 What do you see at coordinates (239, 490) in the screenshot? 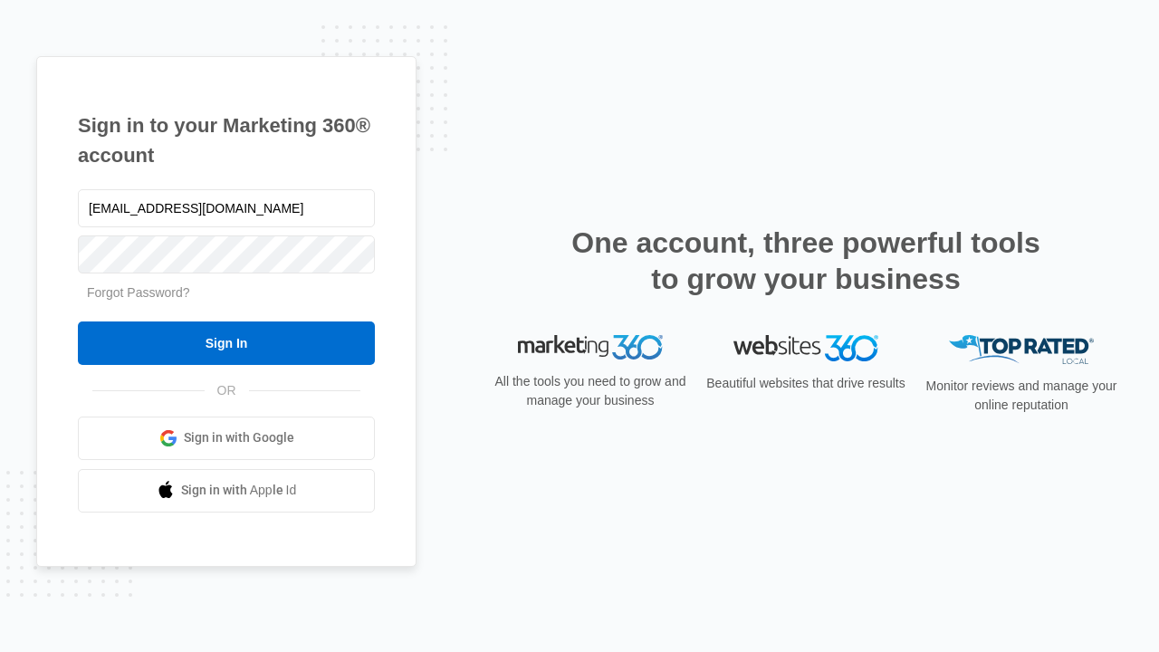
I see `span: Sign in with Apple Id` at bounding box center [239, 490].